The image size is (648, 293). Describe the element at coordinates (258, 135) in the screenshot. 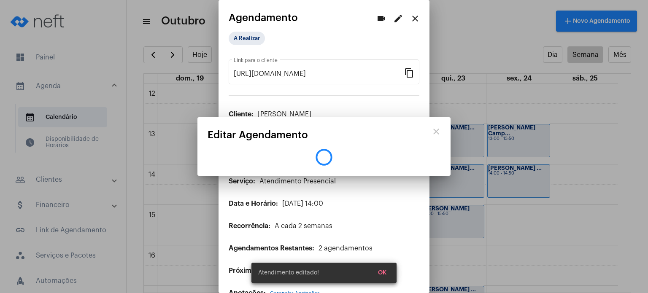

I see `span: Editar Agendamento` at that location.